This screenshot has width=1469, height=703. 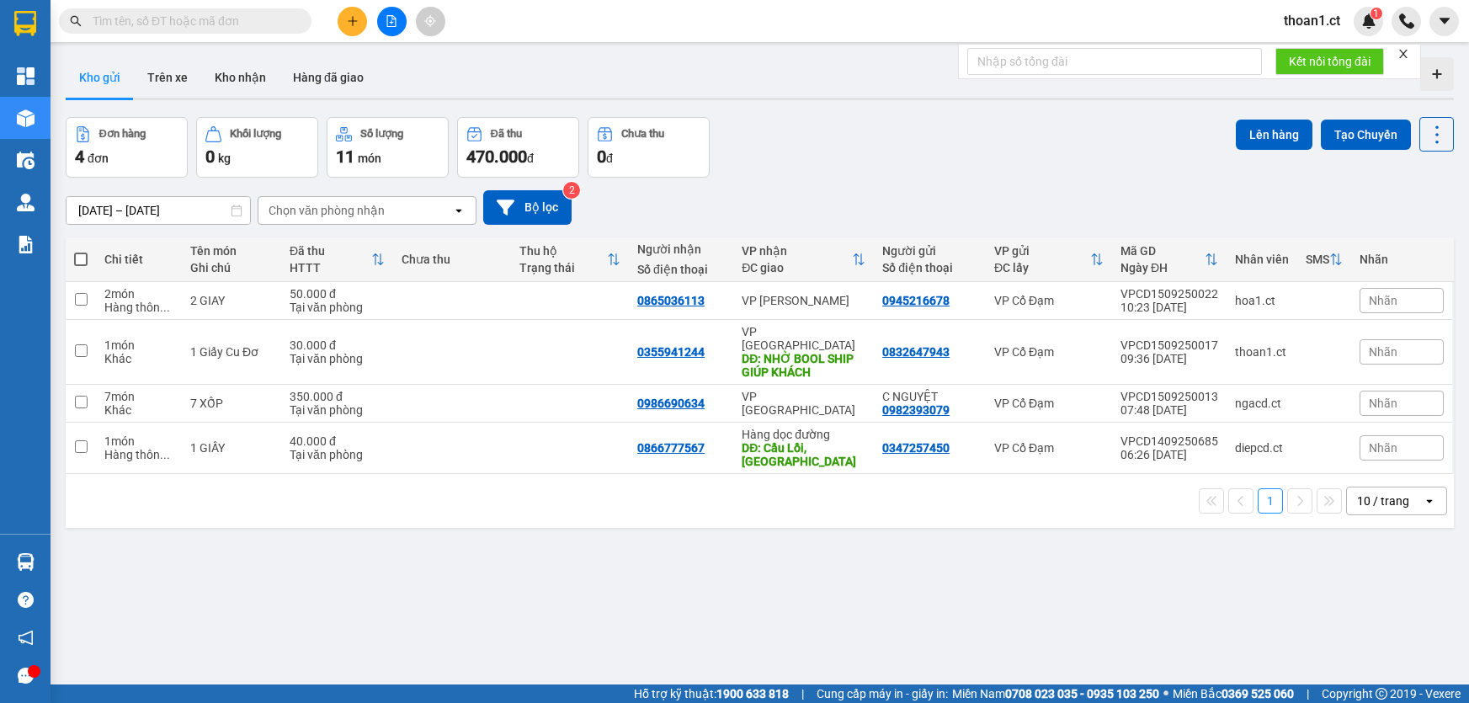 What do you see at coordinates (1162, 251) in the screenshot?
I see `div: Mã GD` at bounding box center [1162, 251].